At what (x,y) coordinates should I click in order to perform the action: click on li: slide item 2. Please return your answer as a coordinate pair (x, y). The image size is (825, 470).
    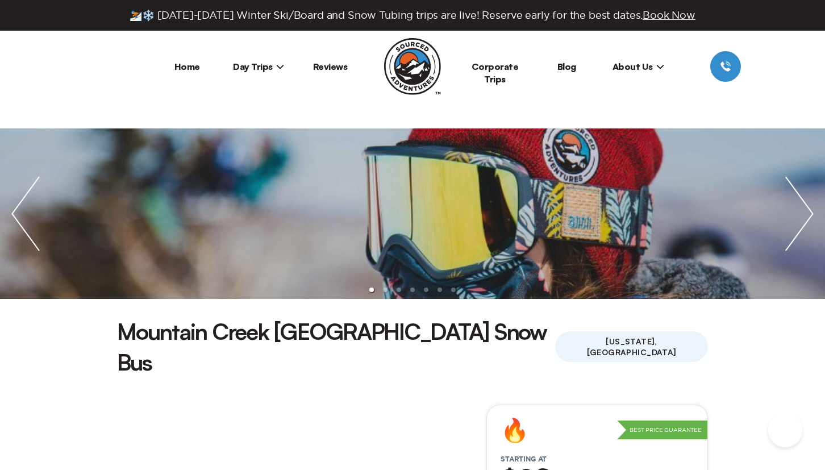
    Looking at the image, I should click on (385, 290).